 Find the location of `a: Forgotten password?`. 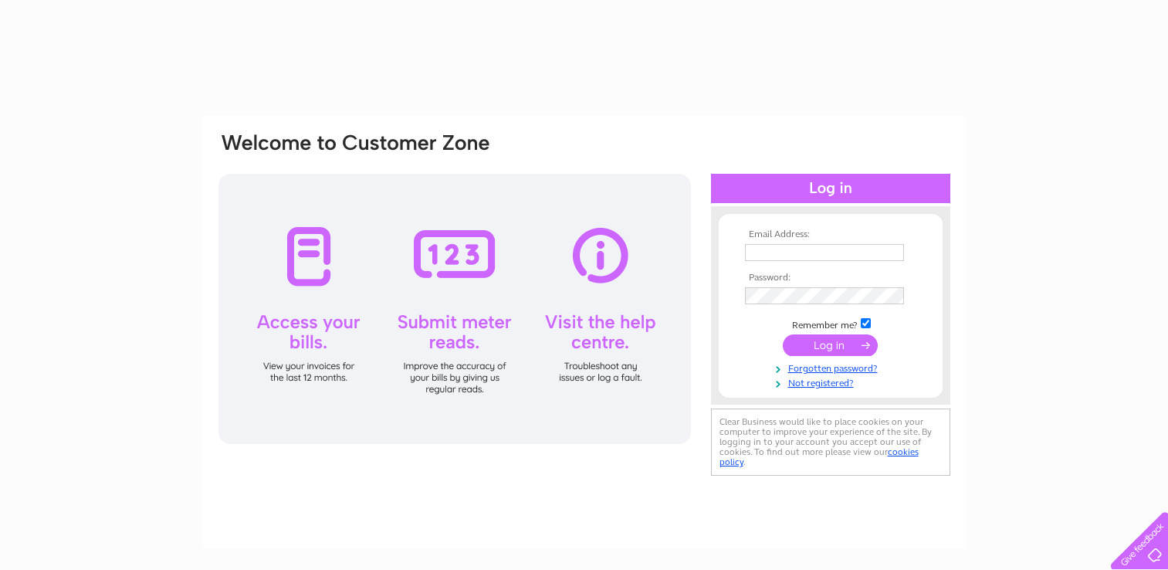

a: Forgotten password? is located at coordinates (832, 367).